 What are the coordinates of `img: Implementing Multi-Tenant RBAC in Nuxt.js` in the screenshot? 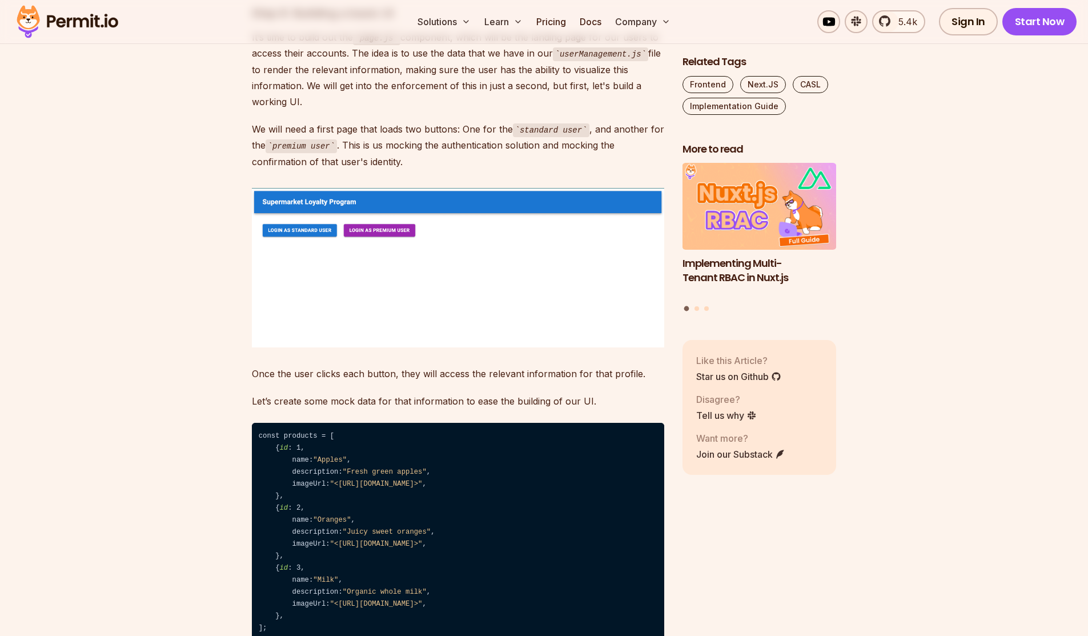 It's located at (760, 207).